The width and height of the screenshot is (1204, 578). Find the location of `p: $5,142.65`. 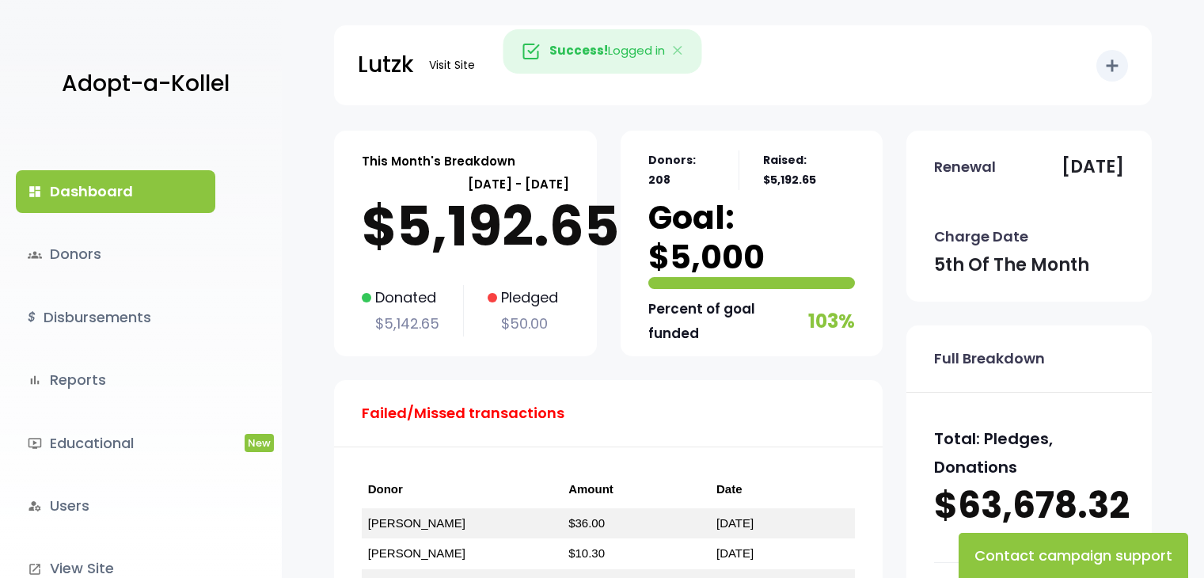

p: $5,142.65 is located at coordinates (401, 324).